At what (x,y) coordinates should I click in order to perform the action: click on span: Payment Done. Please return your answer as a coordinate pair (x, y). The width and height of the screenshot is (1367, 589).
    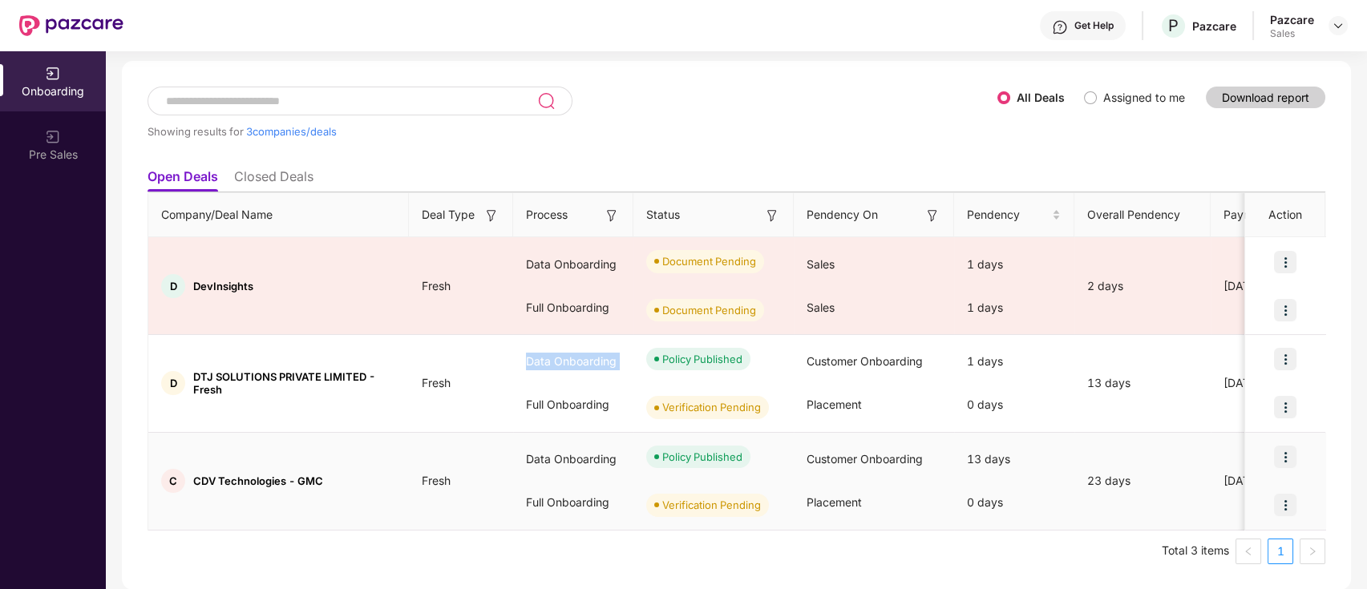
    Looking at the image, I should click on (1265, 215).